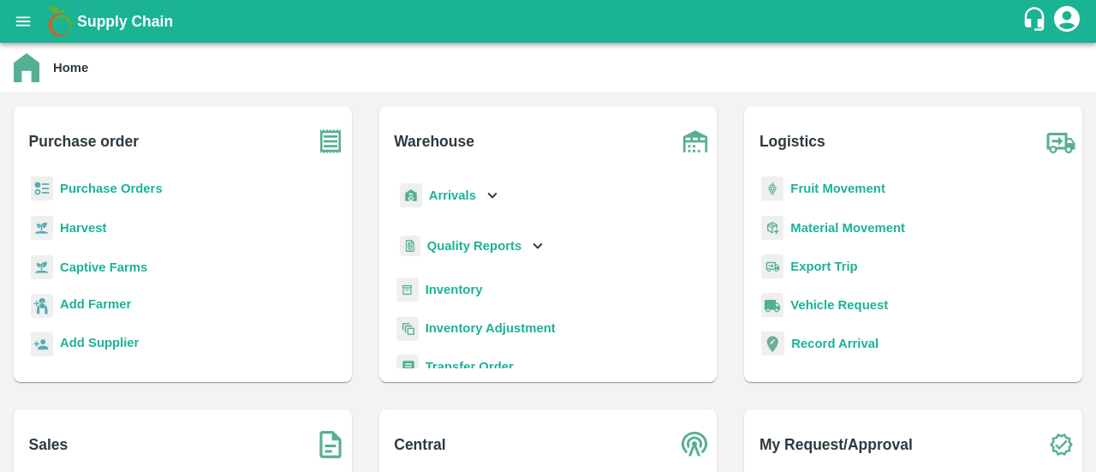  I want to click on img: soSales, so click(330, 444).